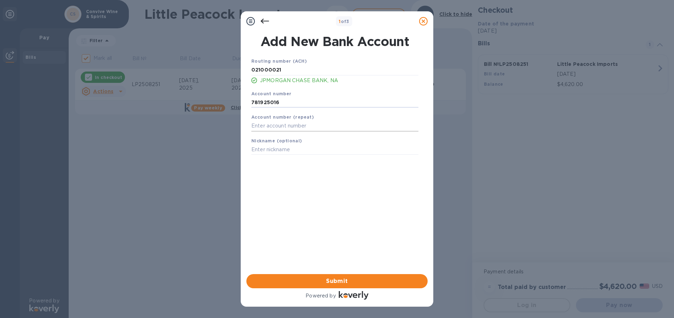  What do you see at coordinates (321, 296) in the screenshot?
I see `p: Powered by` at bounding box center [321, 296].